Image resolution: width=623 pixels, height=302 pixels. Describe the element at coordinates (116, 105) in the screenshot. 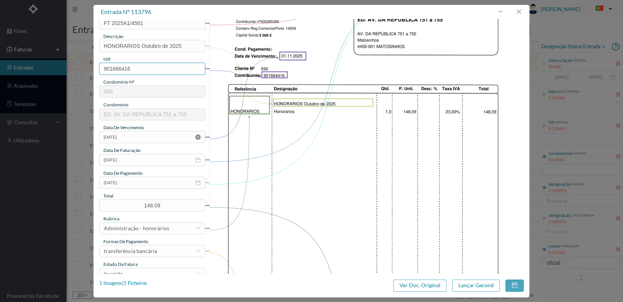

I see `span: condomínio` at that location.